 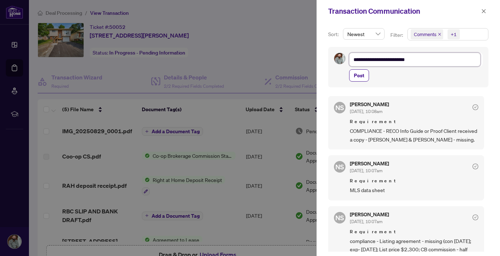 I want to click on img: Profile Icon, so click(x=340, y=59).